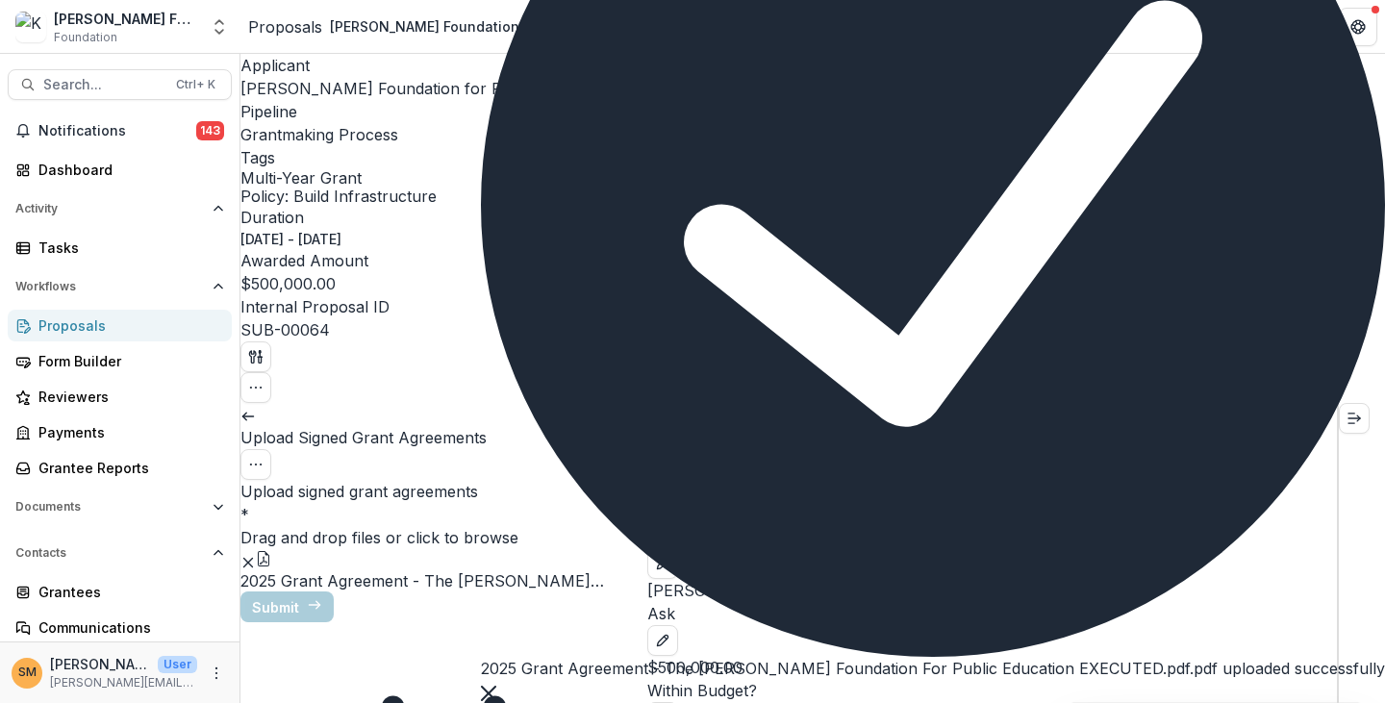  I want to click on p: Drag and drop files or, so click(379, 538).